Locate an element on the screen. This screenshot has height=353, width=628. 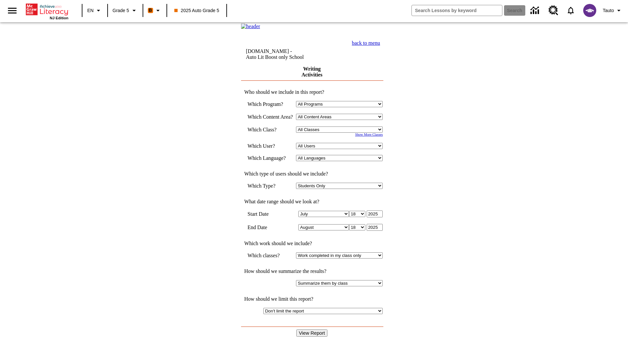
td: End Date is located at coordinates (270, 227).